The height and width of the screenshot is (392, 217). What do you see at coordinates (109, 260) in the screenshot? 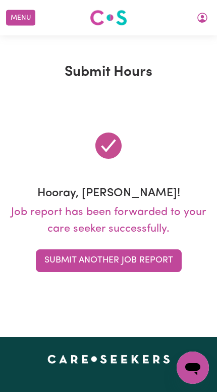
I see `button: Submit Another Job Report` at bounding box center [109, 260].